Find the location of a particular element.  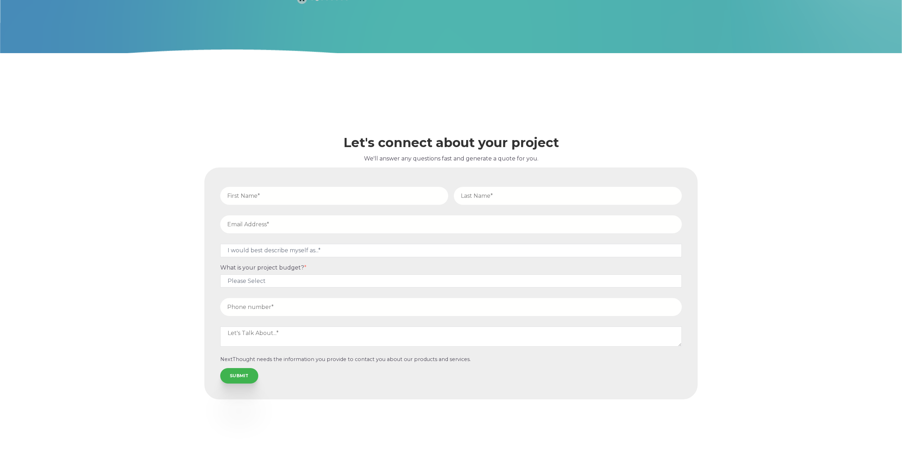

input: Last Name* is located at coordinates (567, 196).